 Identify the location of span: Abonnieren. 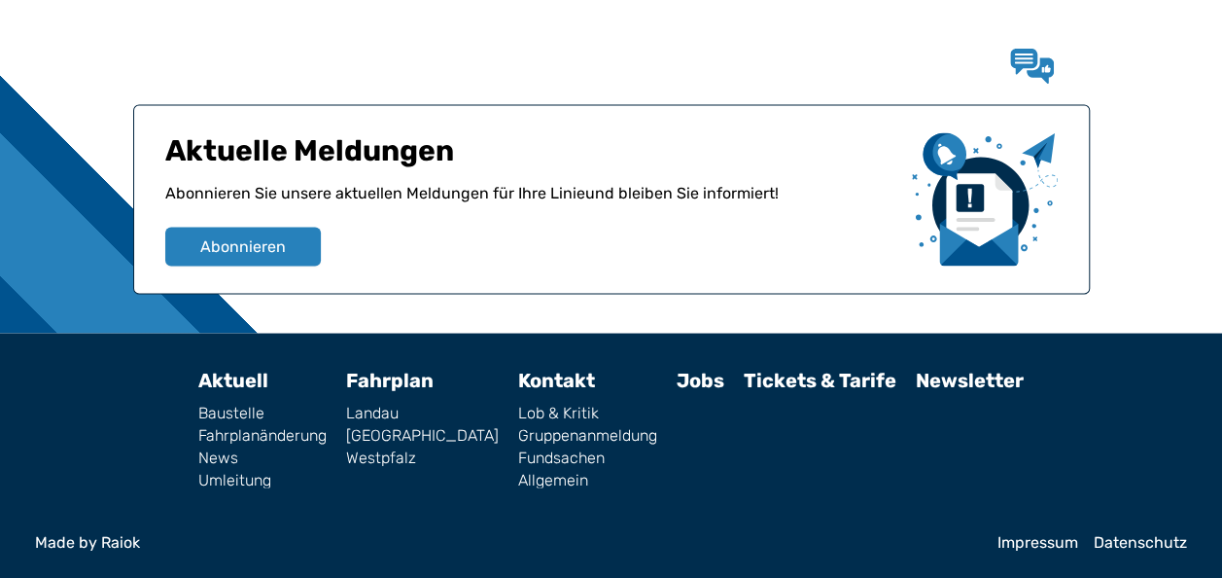
(243, 246).